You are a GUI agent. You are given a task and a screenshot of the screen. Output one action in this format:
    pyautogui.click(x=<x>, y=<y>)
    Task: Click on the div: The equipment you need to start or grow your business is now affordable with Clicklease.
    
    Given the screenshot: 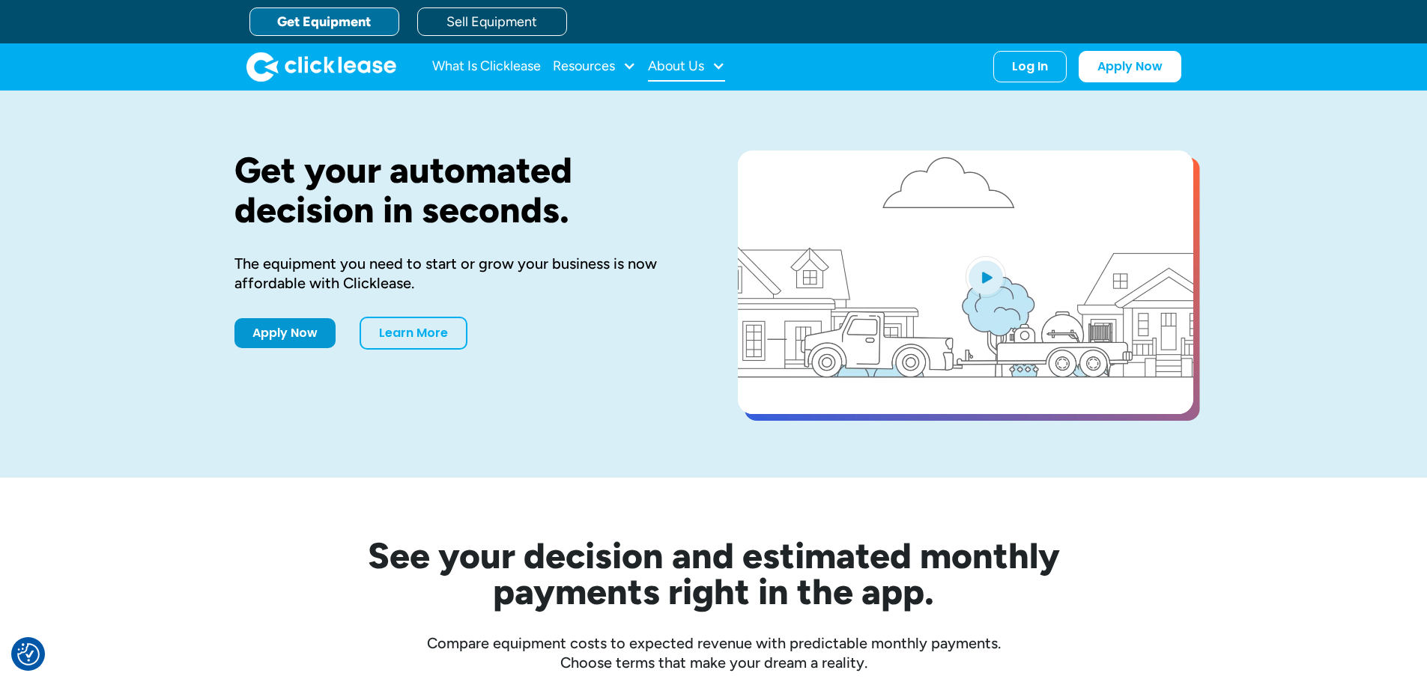 What is the action you would take?
    pyautogui.click(x=462, y=273)
    